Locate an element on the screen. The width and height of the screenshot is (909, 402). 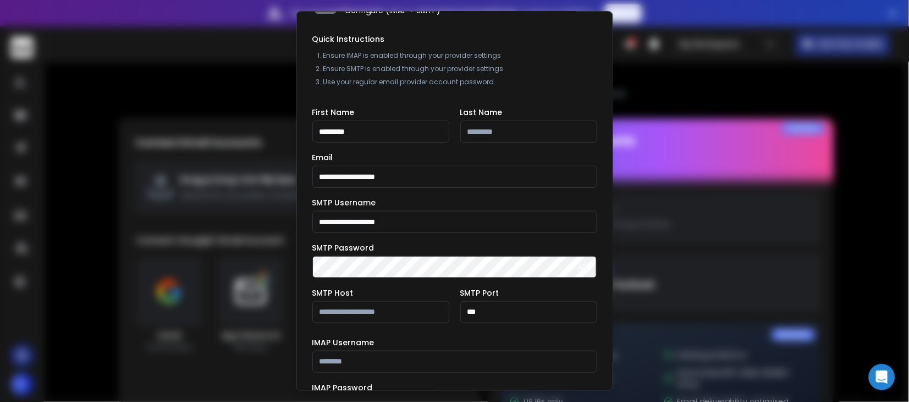
li: Ensure SMTP is enabled through your provider settings is located at coordinates (460, 69).